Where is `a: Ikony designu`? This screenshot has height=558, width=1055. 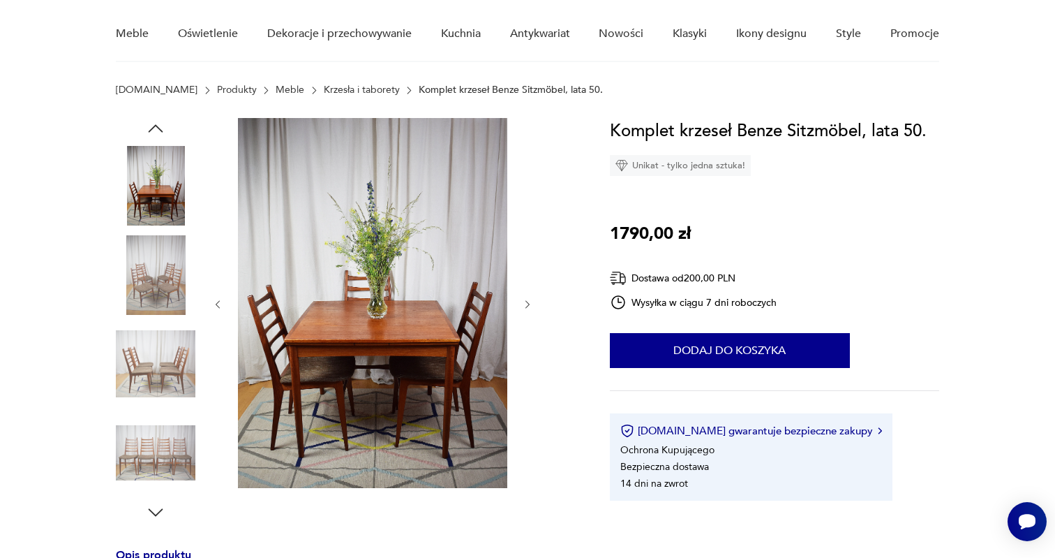 a: Ikony designu is located at coordinates (771, 34).